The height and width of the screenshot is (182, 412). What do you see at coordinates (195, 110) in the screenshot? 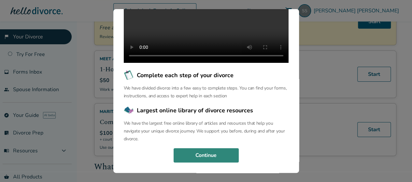
I see `span: Largest online library of divorce resources` at bounding box center [195, 110].